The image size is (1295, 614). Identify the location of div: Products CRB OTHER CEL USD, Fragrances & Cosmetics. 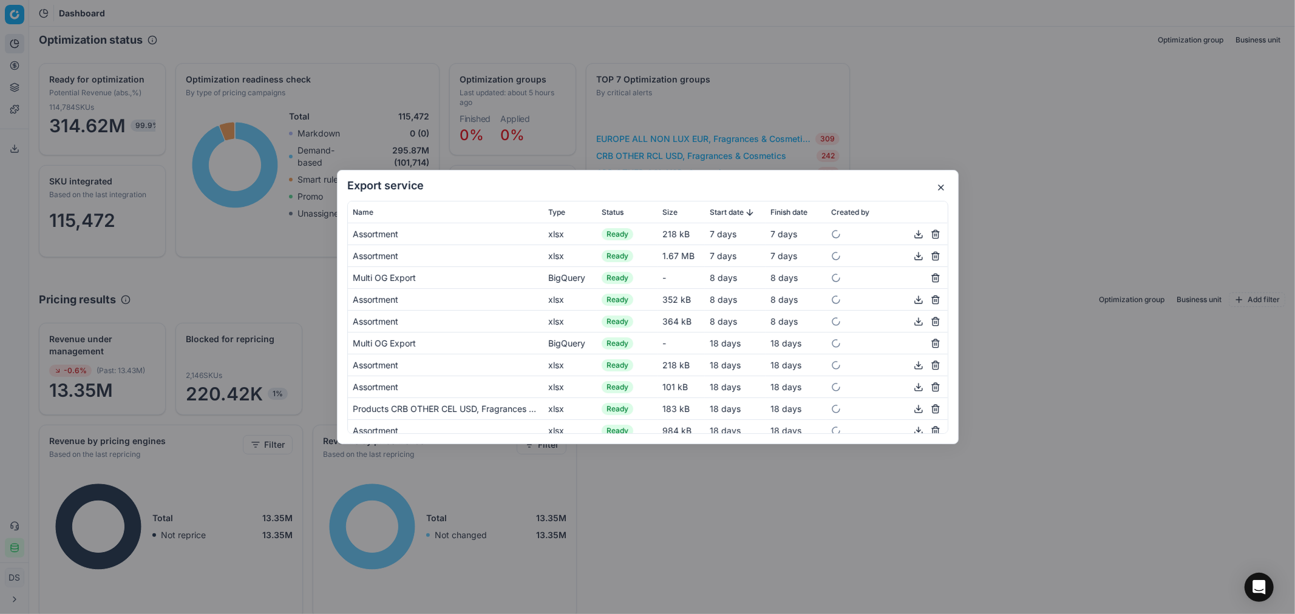
(445, 409).